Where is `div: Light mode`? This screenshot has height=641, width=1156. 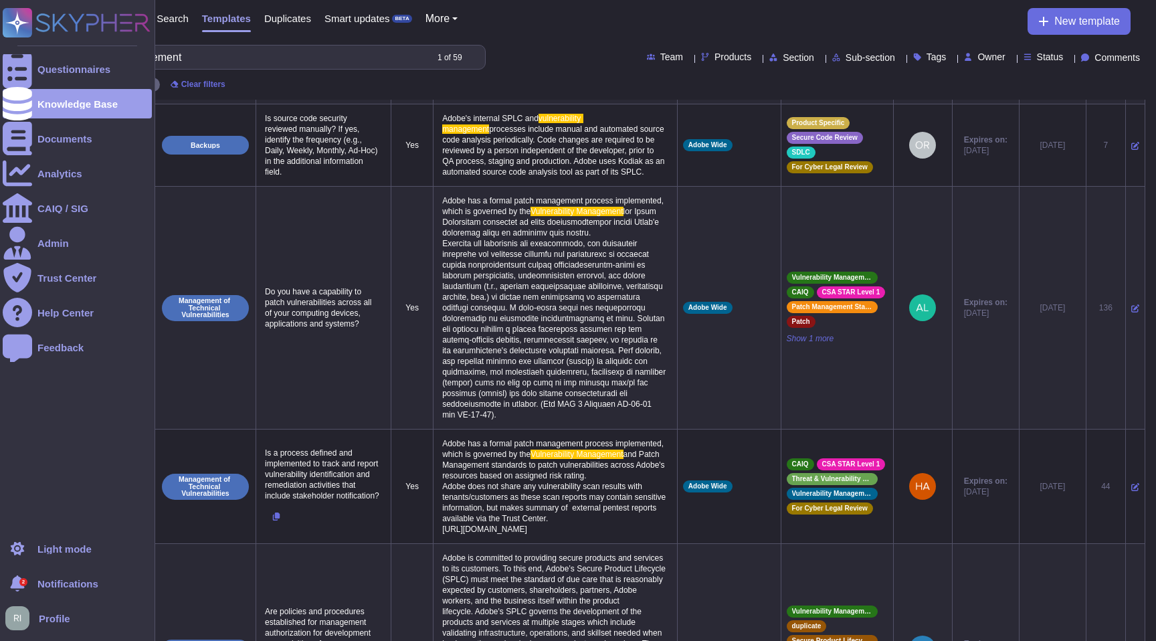
div: Light mode is located at coordinates (64, 549).